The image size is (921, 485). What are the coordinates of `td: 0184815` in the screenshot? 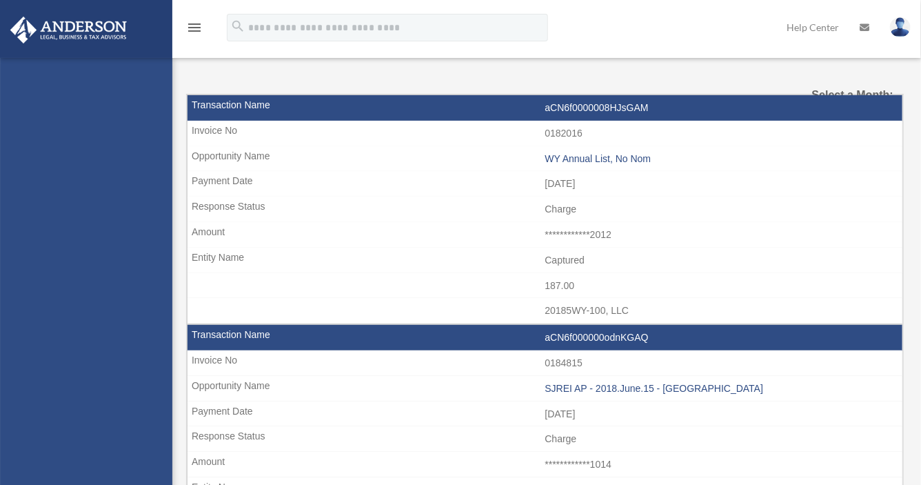 It's located at (545, 363).